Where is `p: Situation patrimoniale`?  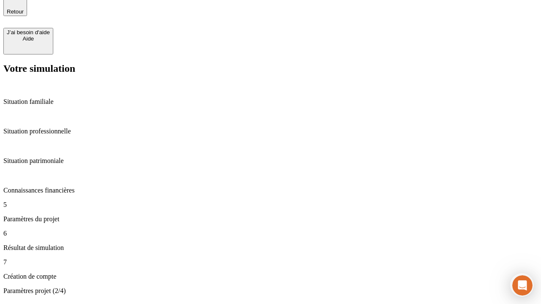
p: Situation patrimoniale is located at coordinates (271, 161).